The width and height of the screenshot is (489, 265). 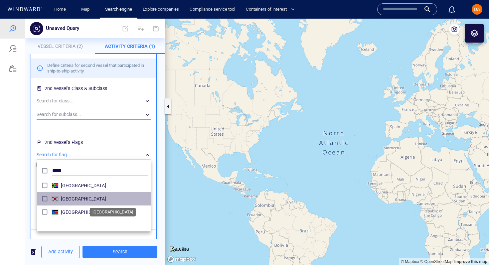 What do you see at coordinates (452, 9) in the screenshot?
I see `div: Notification center` at bounding box center [452, 9].